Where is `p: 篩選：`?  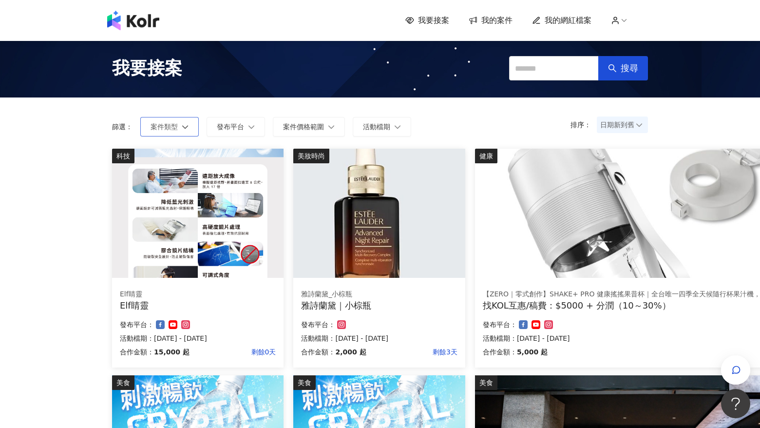
p: 篩選： is located at coordinates (122, 127).